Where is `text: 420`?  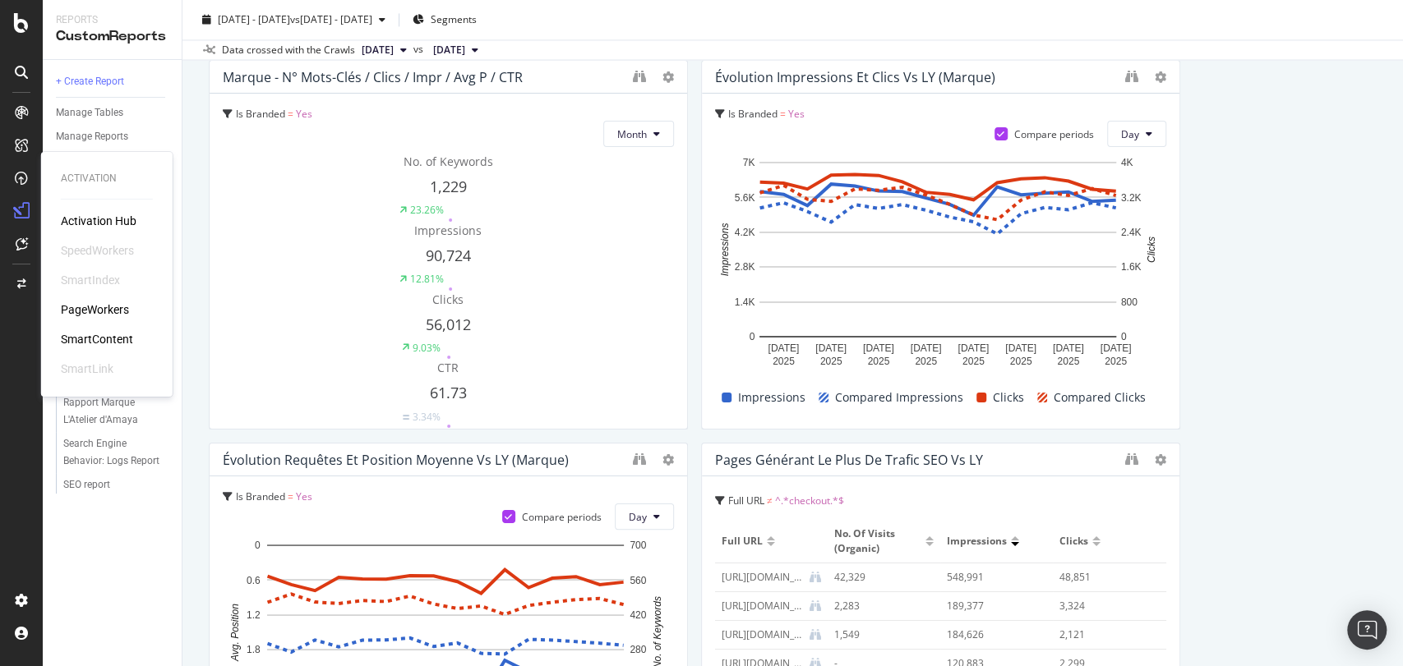
text: 420 is located at coordinates (638, 615).